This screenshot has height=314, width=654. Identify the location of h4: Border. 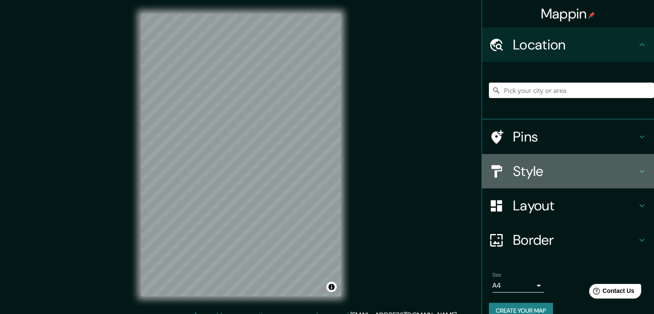
(575, 240).